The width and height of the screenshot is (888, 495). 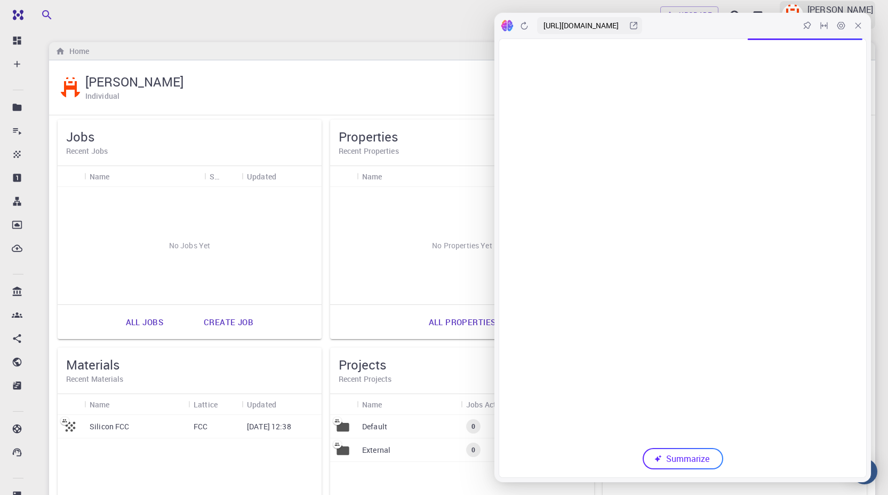 I want to click on h6: Recent Jobs, so click(x=189, y=151).